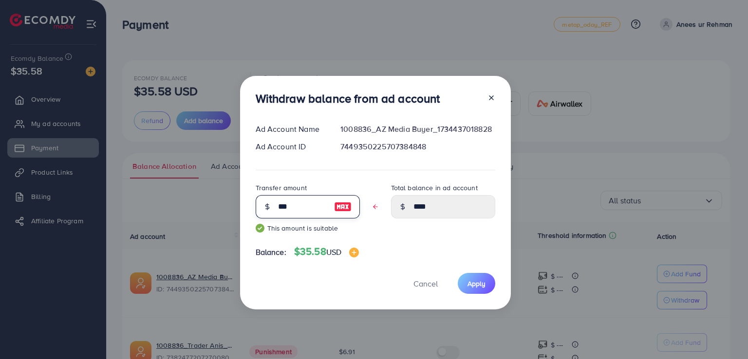 Image resolution: width=748 pixels, height=359 pixels. Describe the element at coordinates (476, 284) in the screenshot. I see `span: Apply` at that location.